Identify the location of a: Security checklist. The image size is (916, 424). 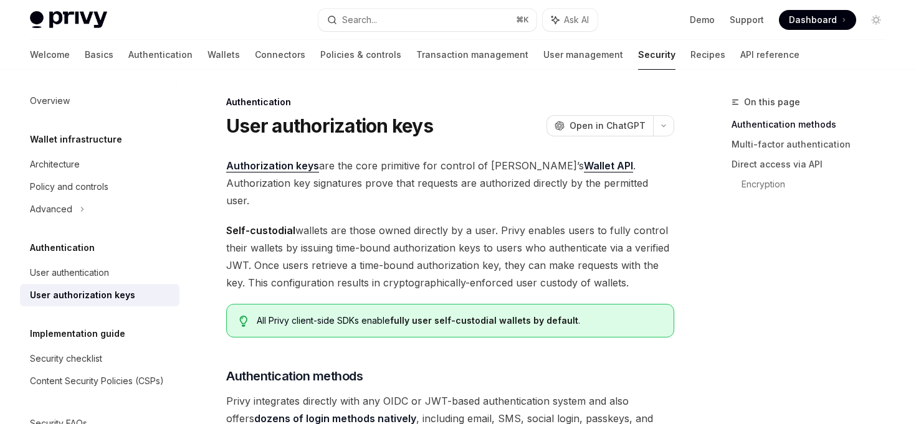
(100, 359).